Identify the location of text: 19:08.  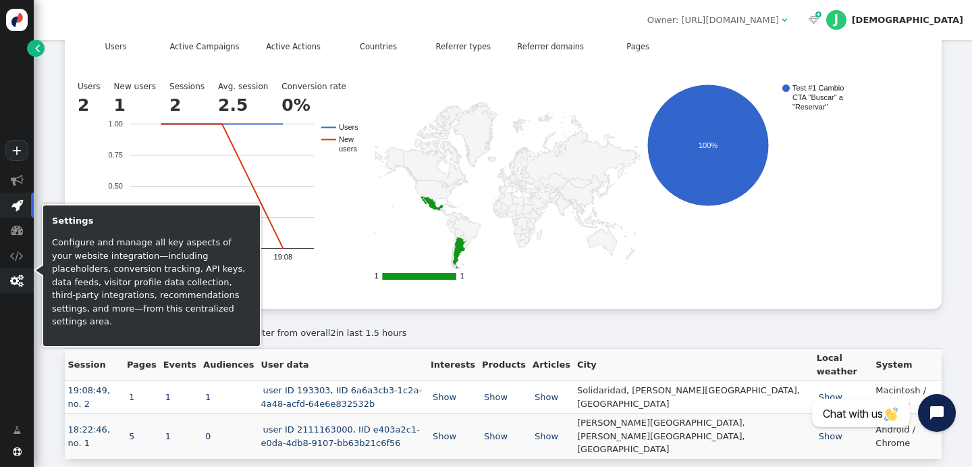
(283, 257).